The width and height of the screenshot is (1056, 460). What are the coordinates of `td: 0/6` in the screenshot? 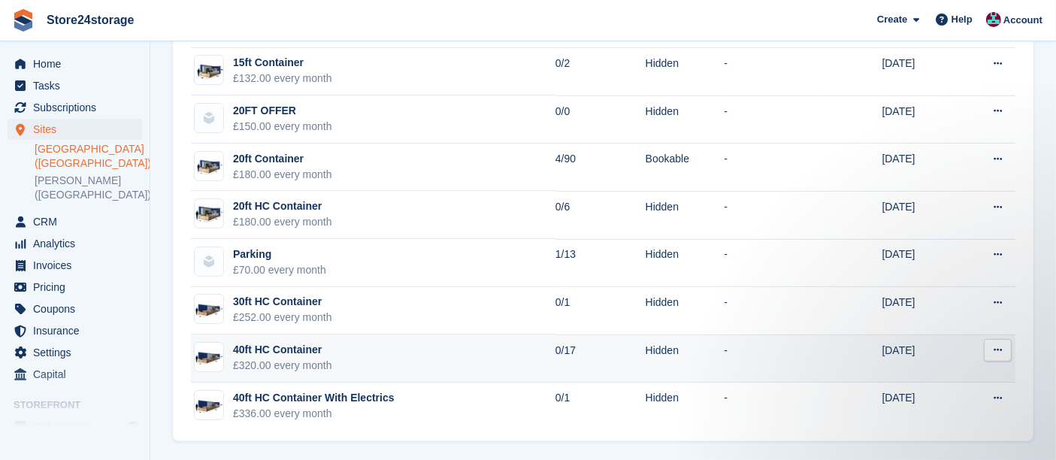 It's located at (600, 215).